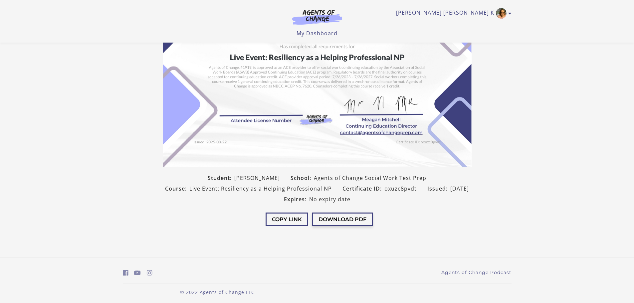 Image resolution: width=634 pixels, height=303 pixels. I want to click on span: Certificate ID:, so click(364, 189).